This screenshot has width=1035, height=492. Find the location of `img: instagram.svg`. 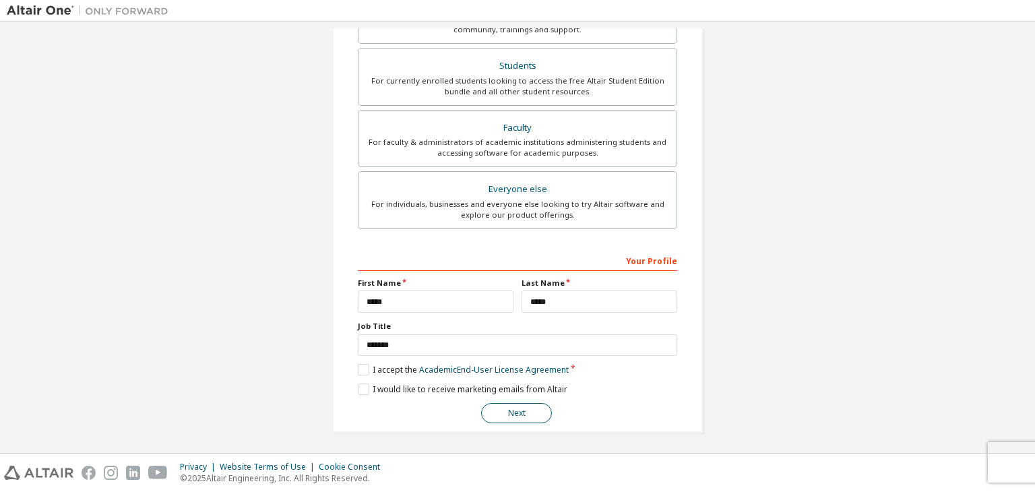

img: instagram.svg is located at coordinates (110, 472).